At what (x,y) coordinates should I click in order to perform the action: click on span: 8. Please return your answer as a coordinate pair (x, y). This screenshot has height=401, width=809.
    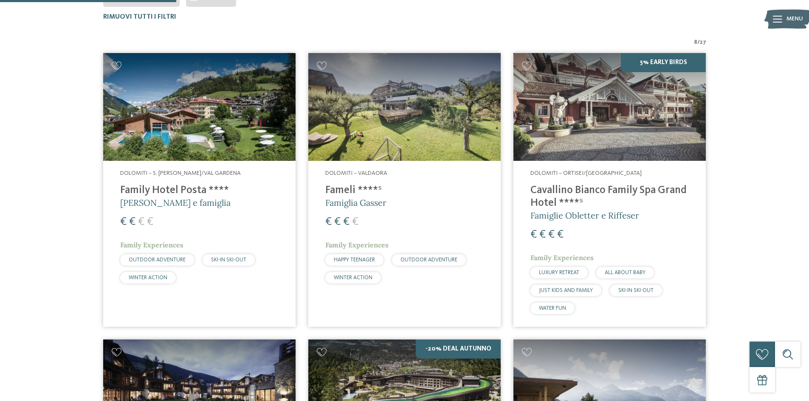
    Looking at the image, I should click on (695, 42).